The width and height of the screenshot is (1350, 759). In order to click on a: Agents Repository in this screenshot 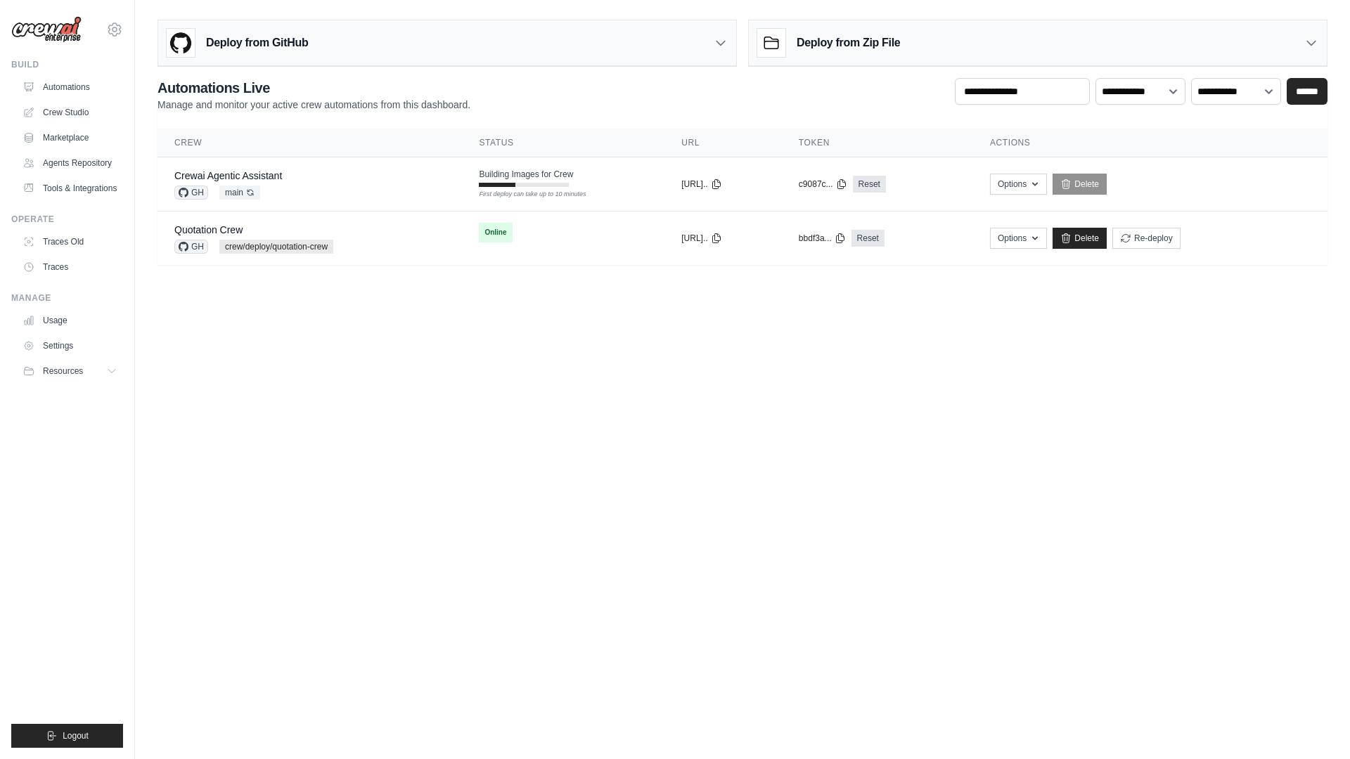, I will do `click(70, 163)`.